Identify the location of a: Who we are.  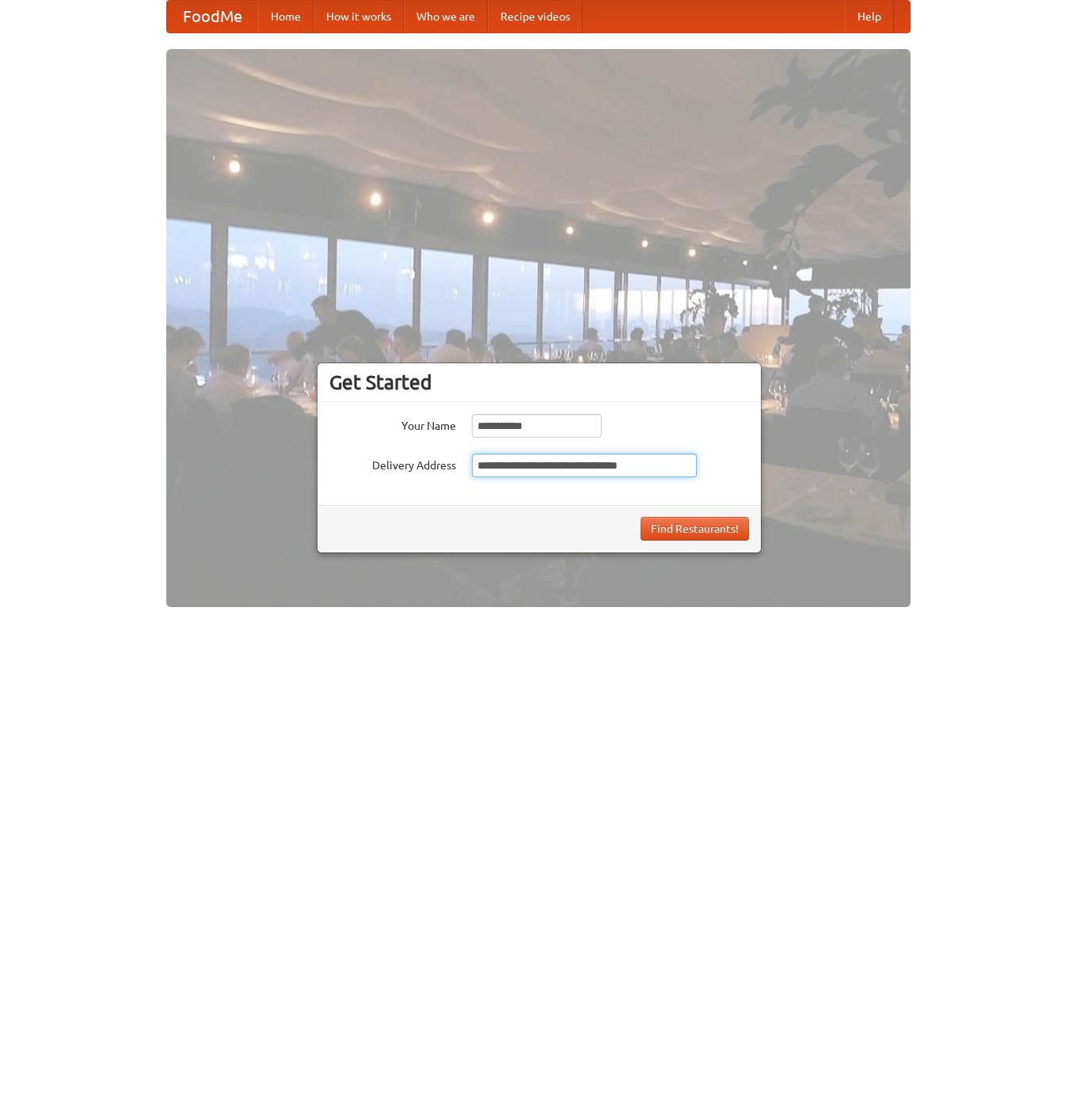
(446, 17).